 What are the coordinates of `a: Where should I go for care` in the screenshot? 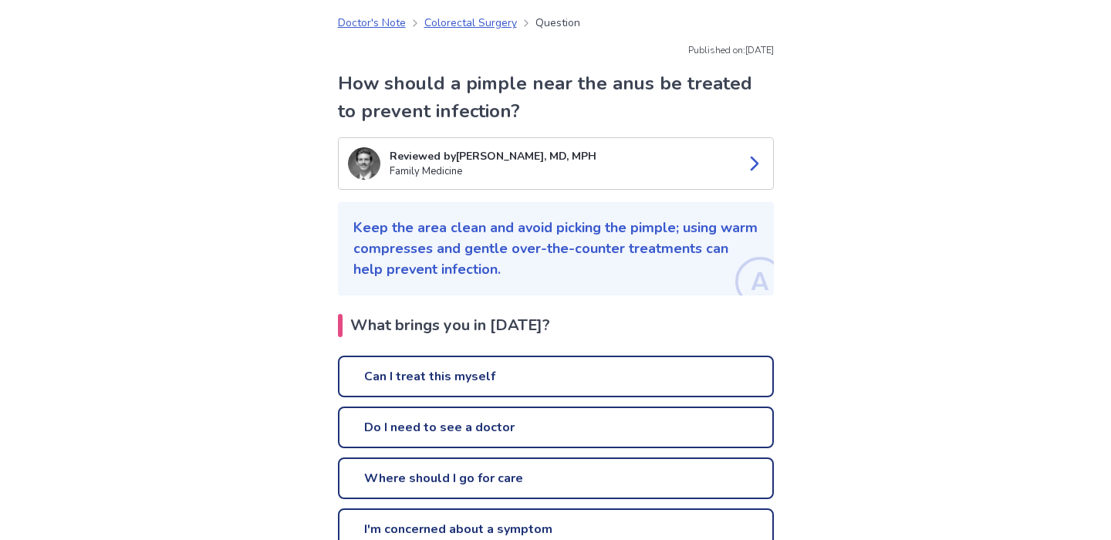 It's located at (556, 478).